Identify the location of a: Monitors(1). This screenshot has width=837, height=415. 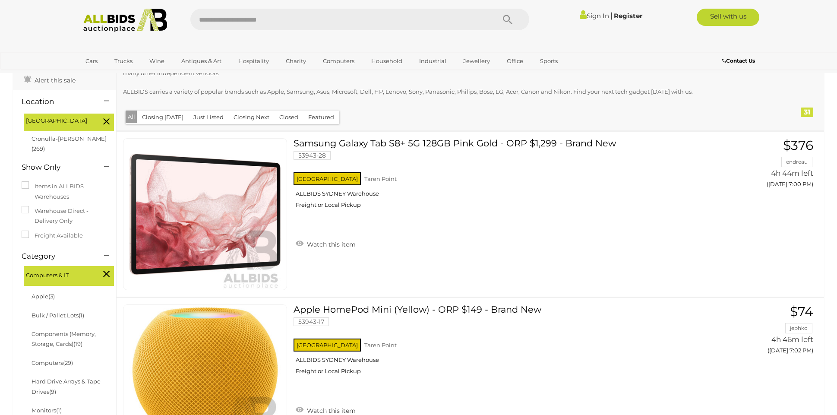
(47, 410).